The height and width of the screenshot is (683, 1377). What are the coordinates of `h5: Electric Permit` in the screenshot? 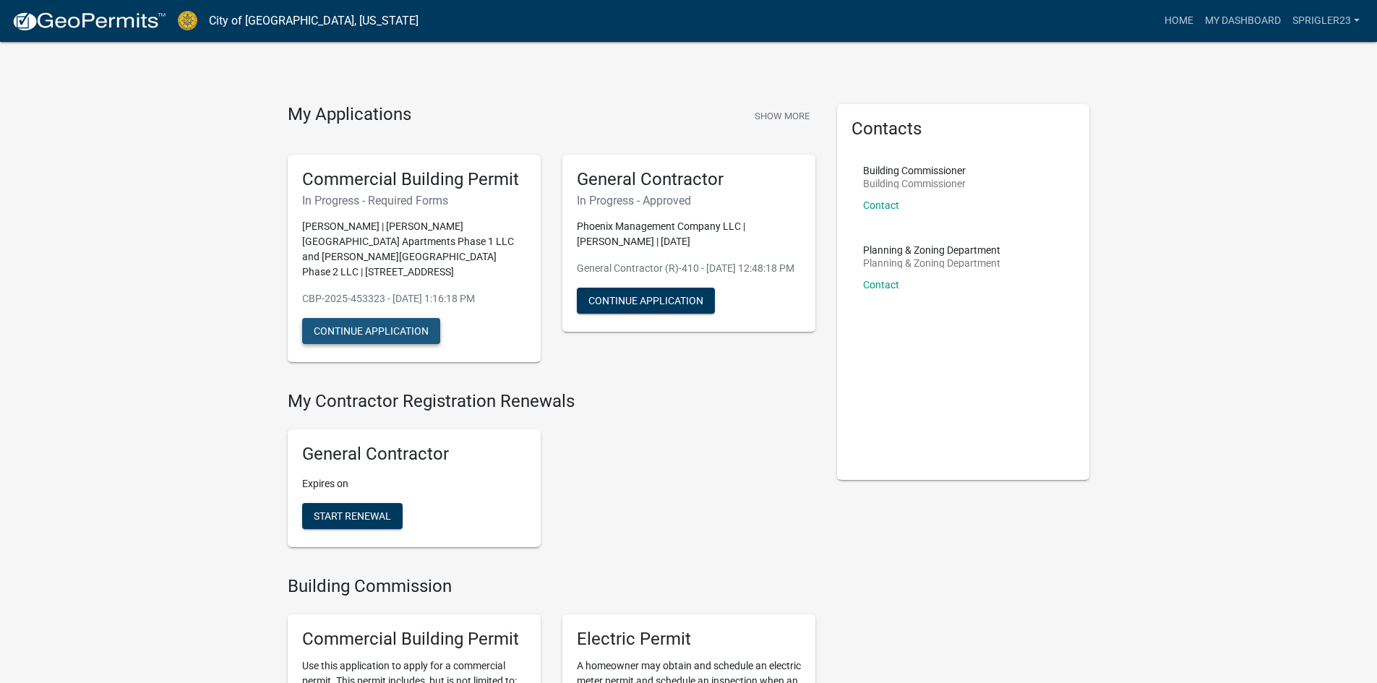 It's located at (689, 639).